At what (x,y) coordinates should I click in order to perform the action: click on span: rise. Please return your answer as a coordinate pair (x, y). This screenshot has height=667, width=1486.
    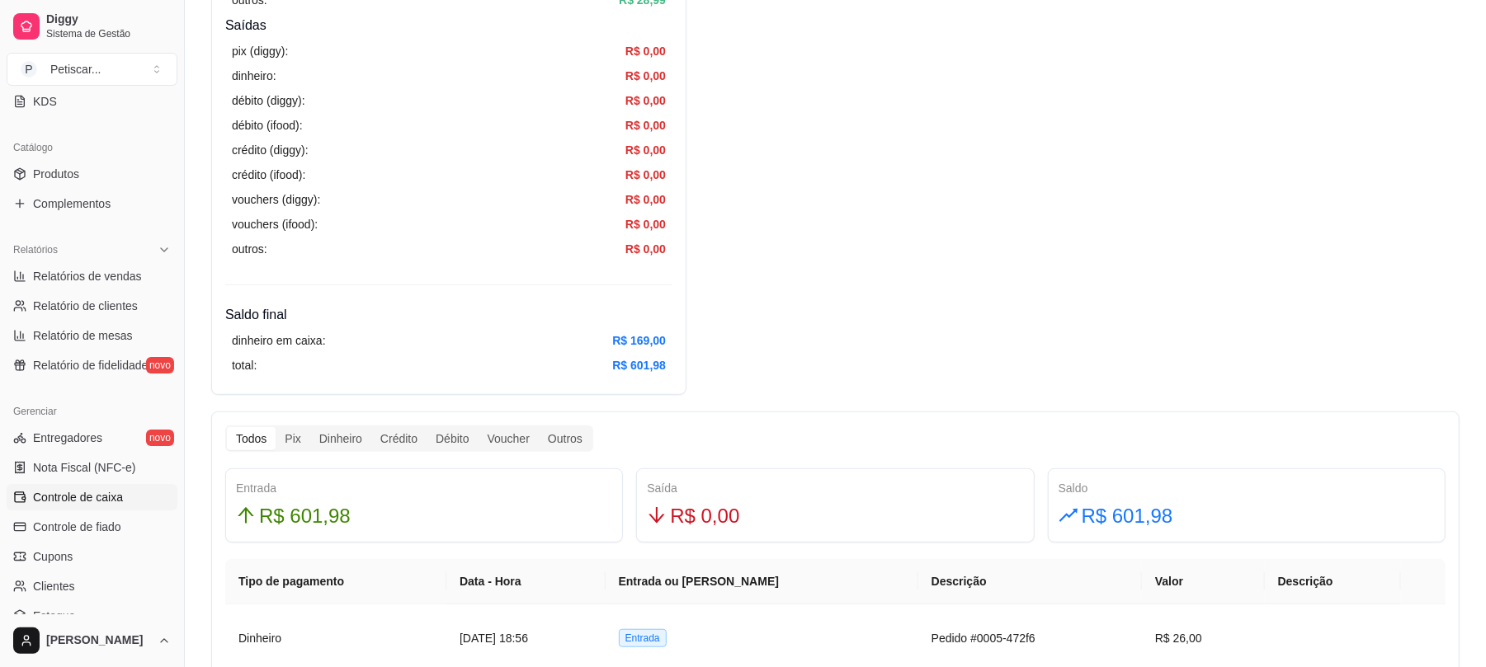
    Looking at the image, I should click on (1068, 516).